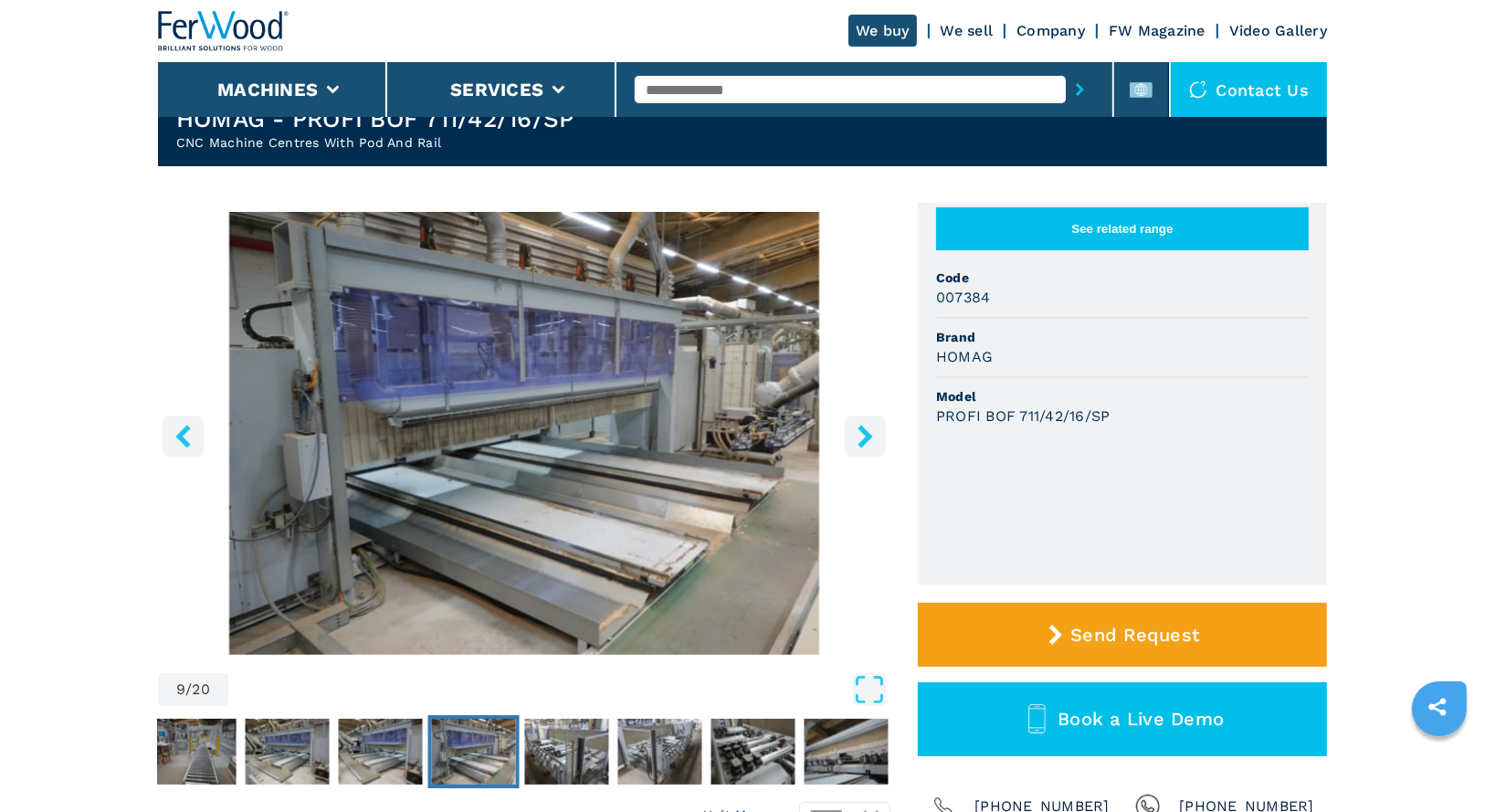  I want to click on button: See related range, so click(1123, 228).